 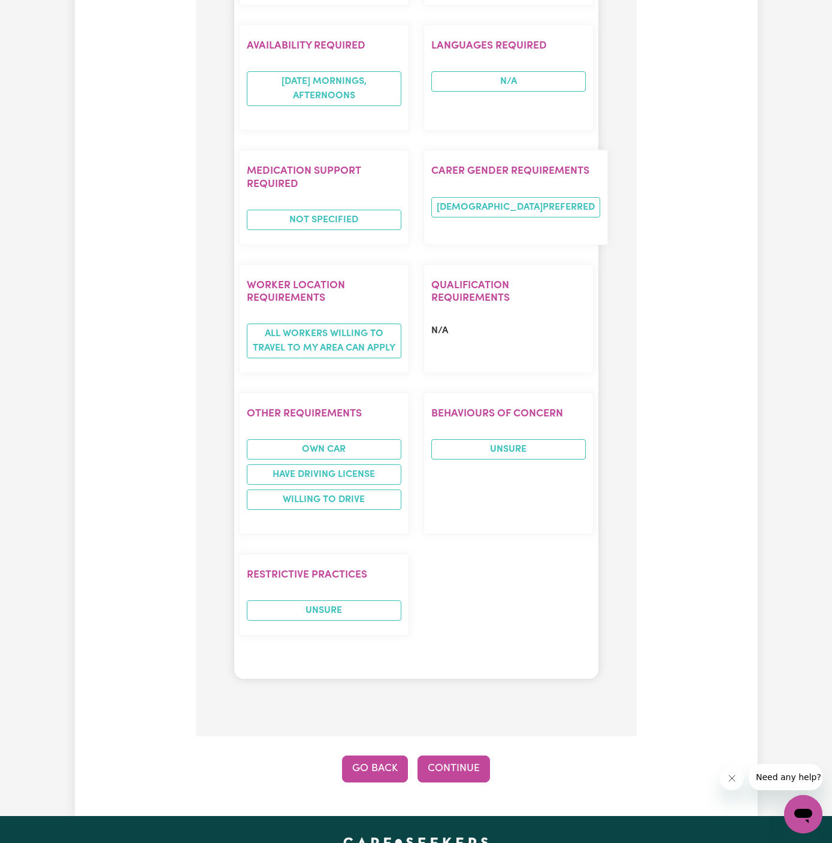 What do you see at coordinates (324, 46) in the screenshot?
I see `h2: Availability required` at bounding box center [324, 46].